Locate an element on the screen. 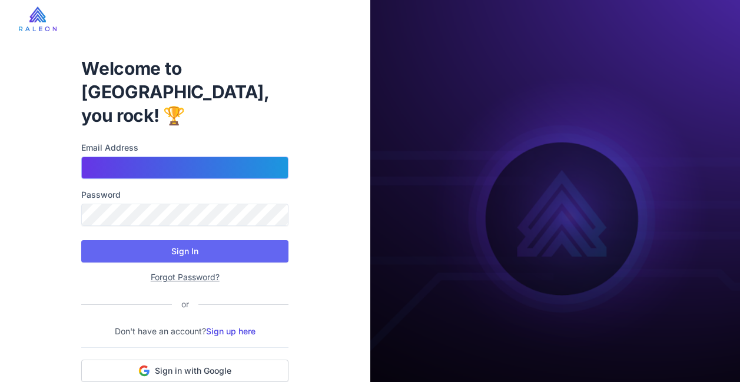 The width and height of the screenshot is (740, 382). label: Password is located at coordinates (185, 195).